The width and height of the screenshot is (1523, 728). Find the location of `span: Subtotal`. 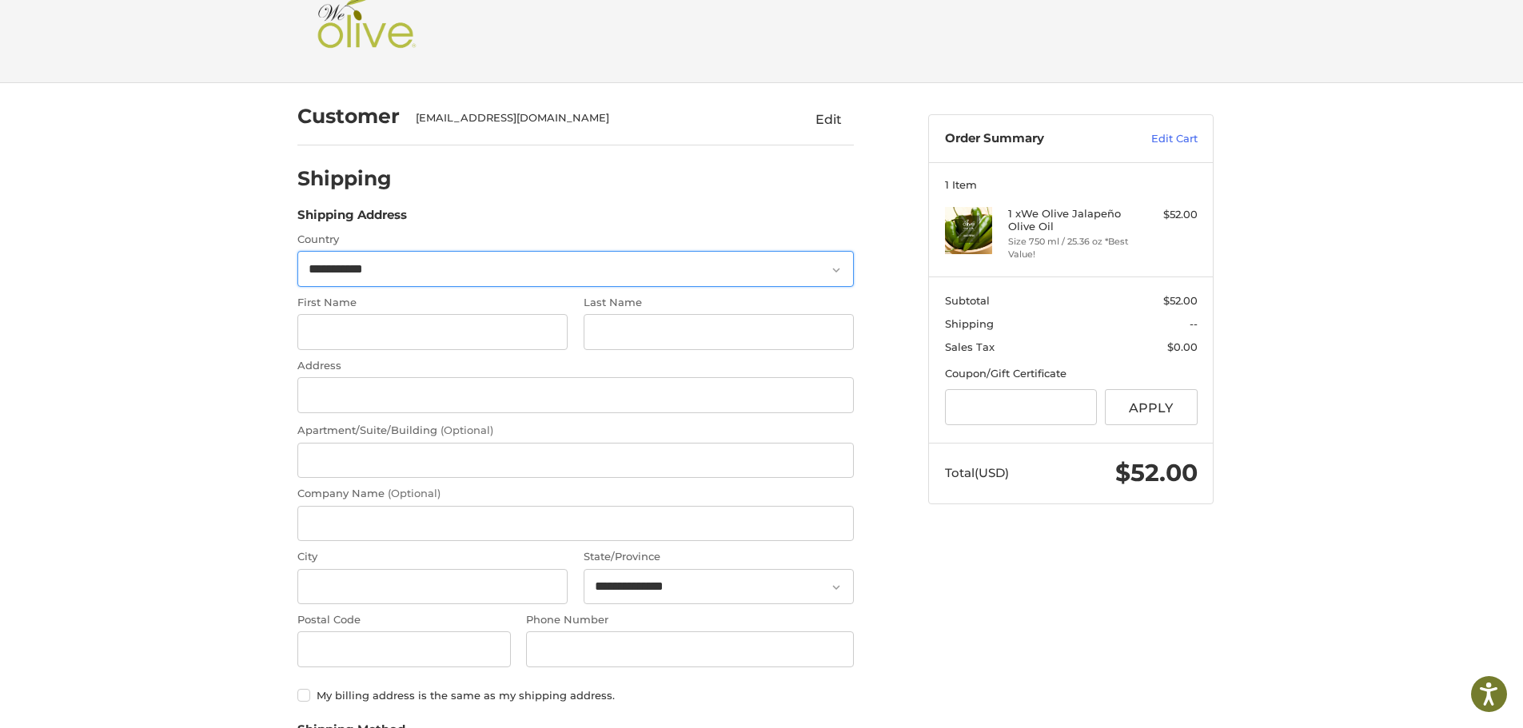

span: Subtotal is located at coordinates (967, 301).